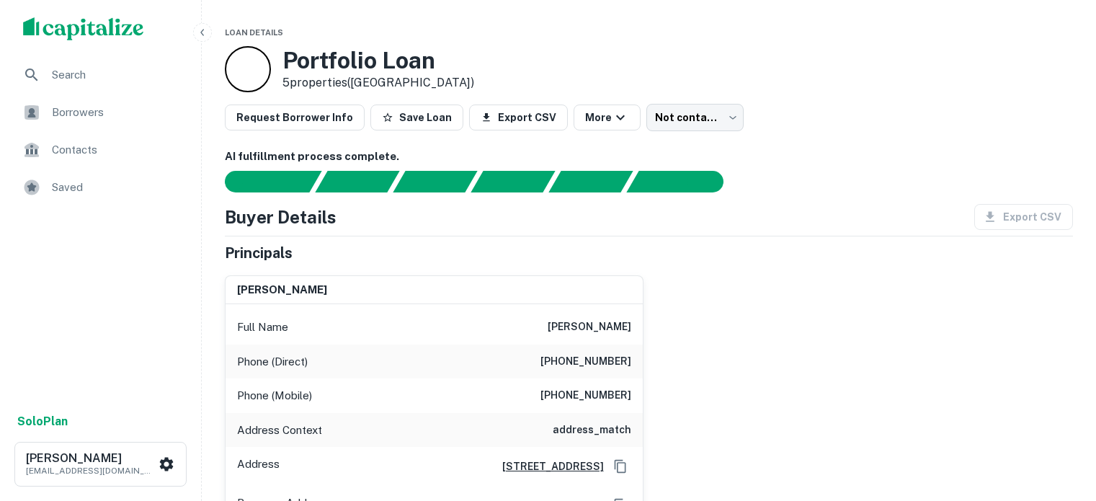  Describe the element at coordinates (590, 182) in the screenshot. I see `div: Principals found, still searching for contact information. This may take time...` at that location.